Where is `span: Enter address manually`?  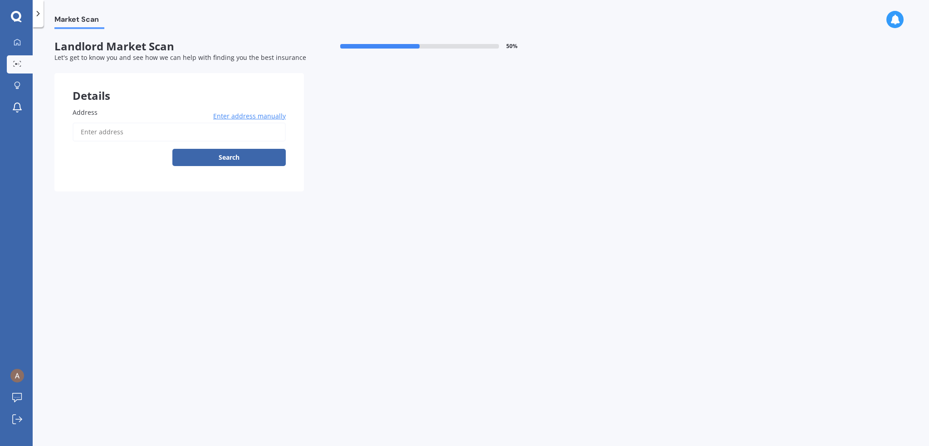 span: Enter address manually is located at coordinates (250, 116).